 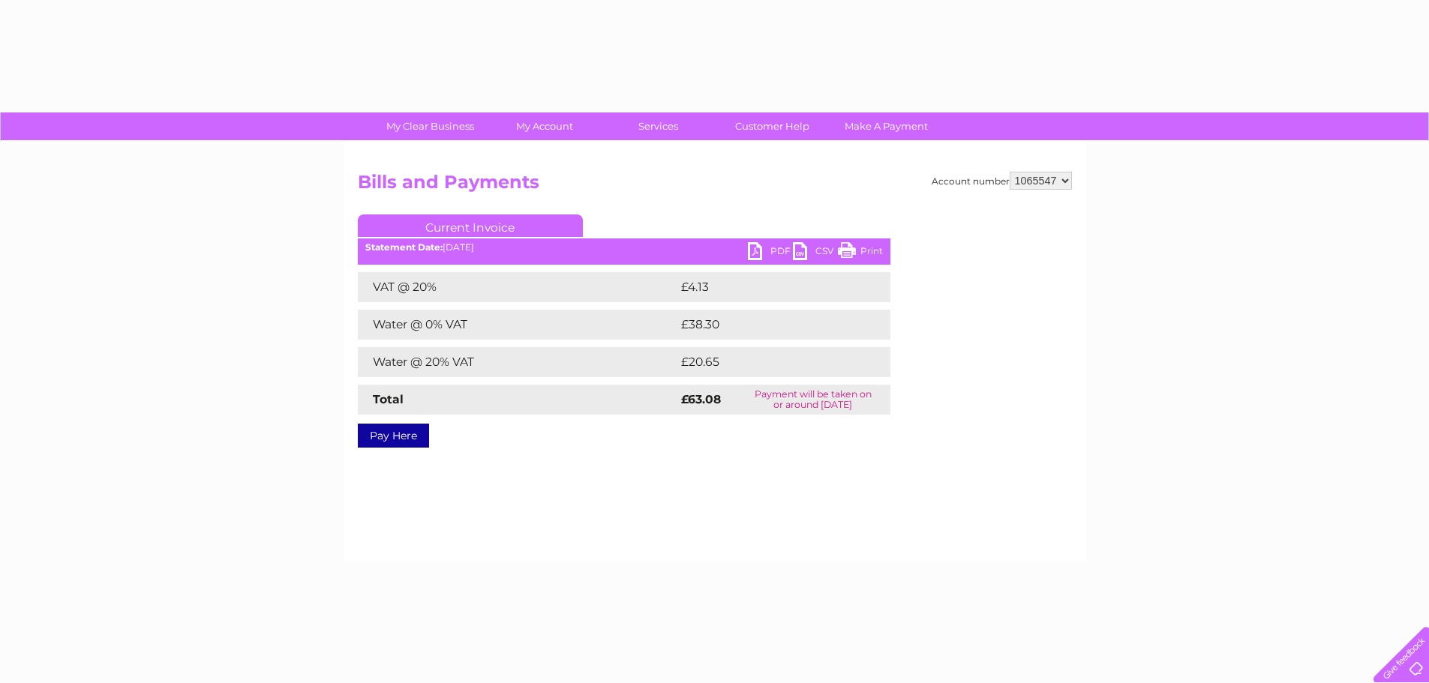 What do you see at coordinates (772, 126) in the screenshot?
I see `a: Customer Help` at bounding box center [772, 126].